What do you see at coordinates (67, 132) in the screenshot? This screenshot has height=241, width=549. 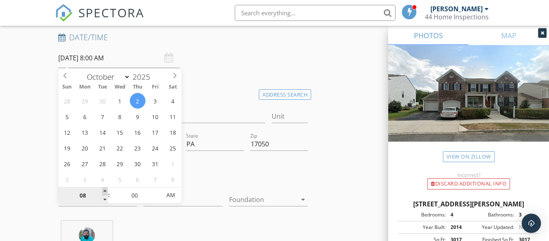 I see `span: October 12, 2025` at bounding box center [67, 132].